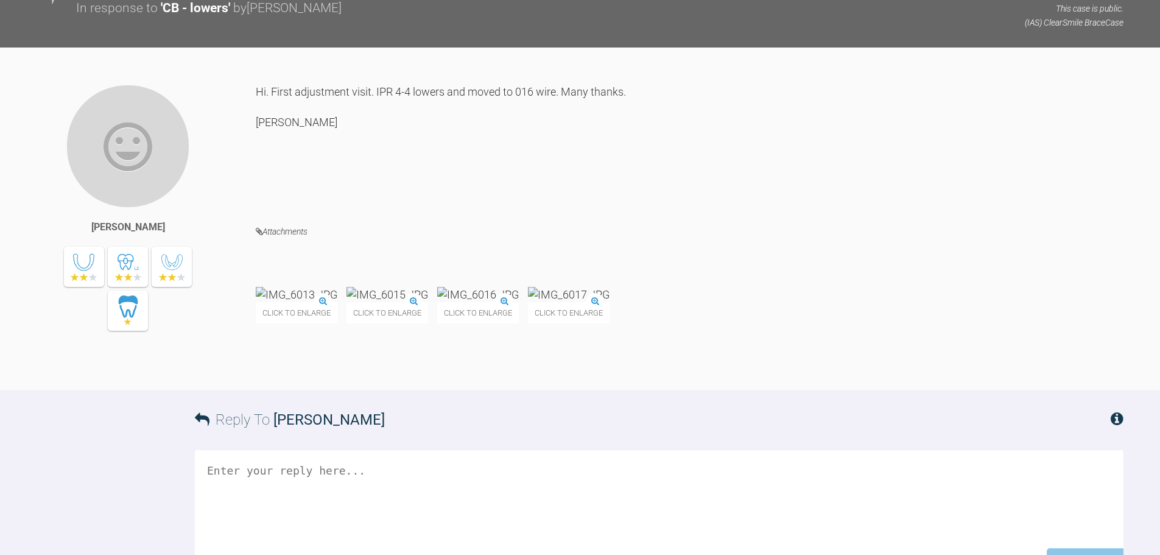  Describe the element at coordinates (387, 294) in the screenshot. I see `img: IMG_6015.JPG` at that location.